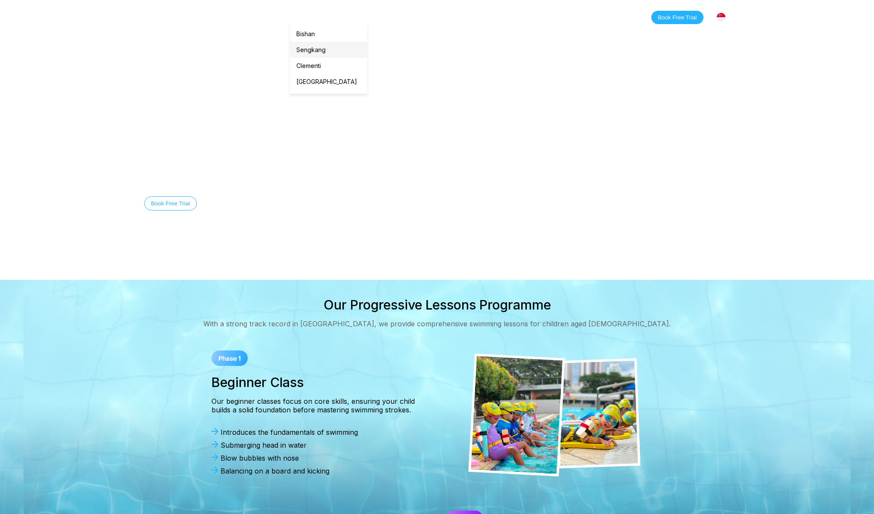 The image size is (874, 514). What do you see at coordinates (320, 432) in the screenshot?
I see `div: Introduces the fundamentals of swimming` at bounding box center [320, 432].